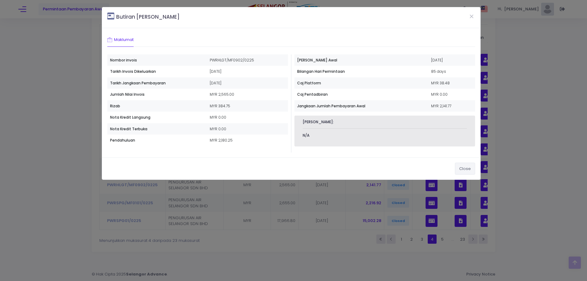  Describe the element at coordinates (451, 83) in the screenshot. I see `td: MYR 38.48` at that location.